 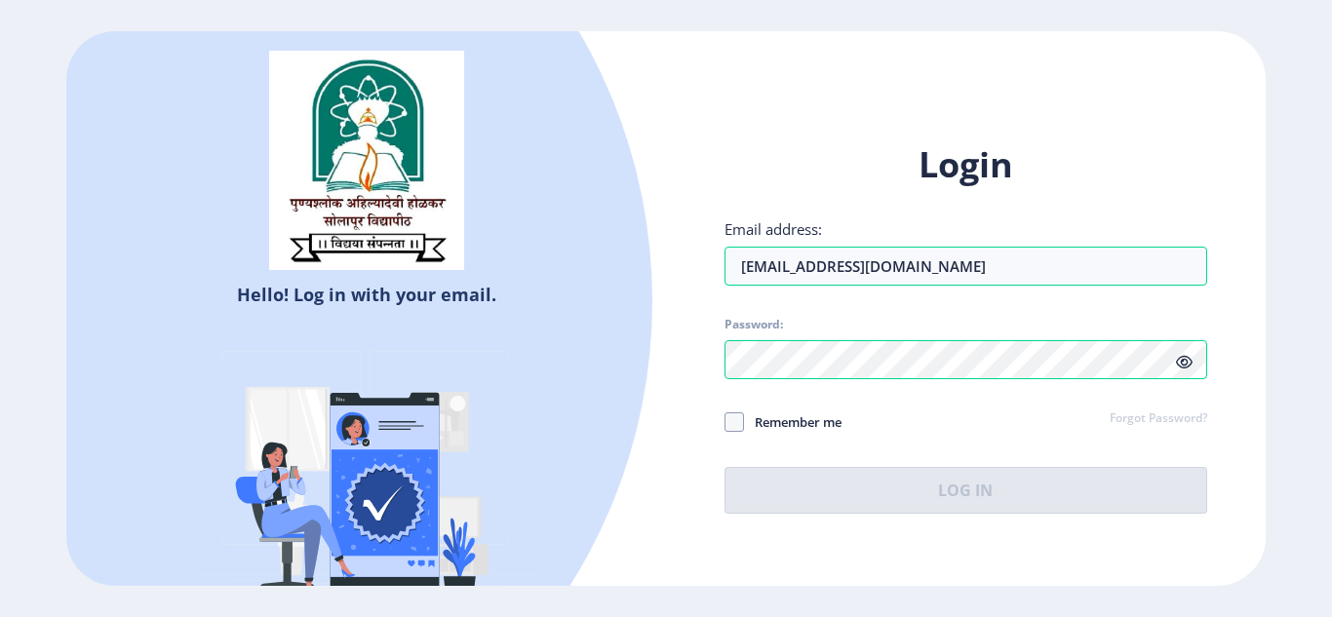 What do you see at coordinates (793, 422) in the screenshot?
I see `span: Remember me` at bounding box center [793, 422].